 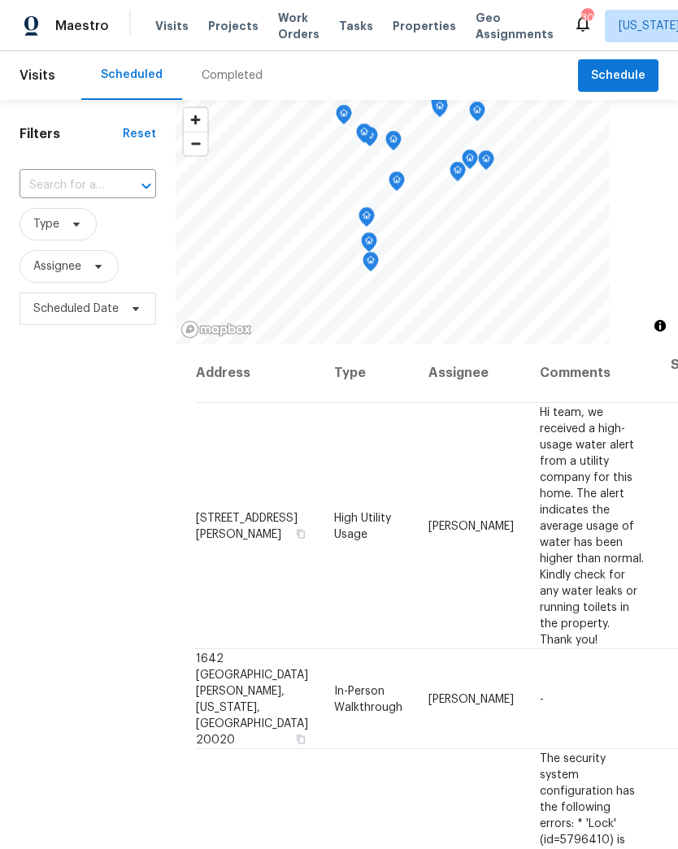 What do you see at coordinates (618, 76) in the screenshot?
I see `button: Schedule` at bounding box center [618, 76].